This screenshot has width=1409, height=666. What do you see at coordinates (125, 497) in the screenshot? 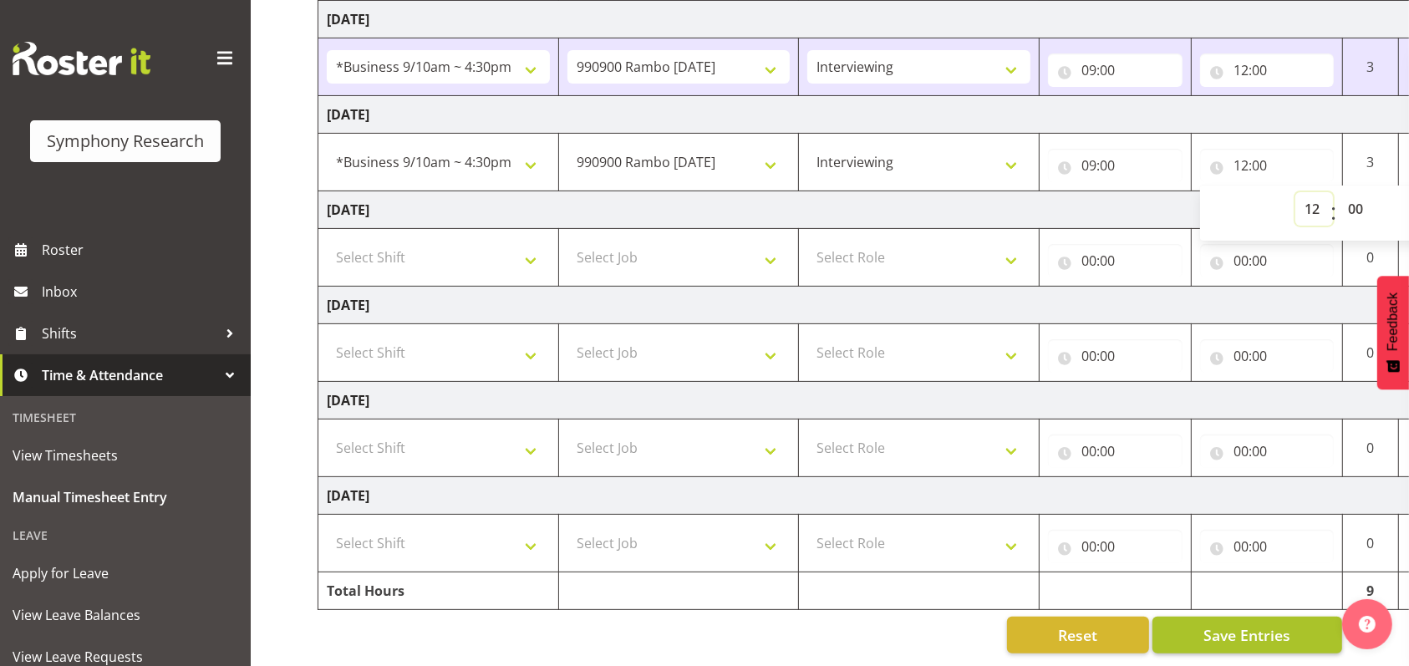
I see `span: Manual Timesheet Entry` at bounding box center [125, 497].